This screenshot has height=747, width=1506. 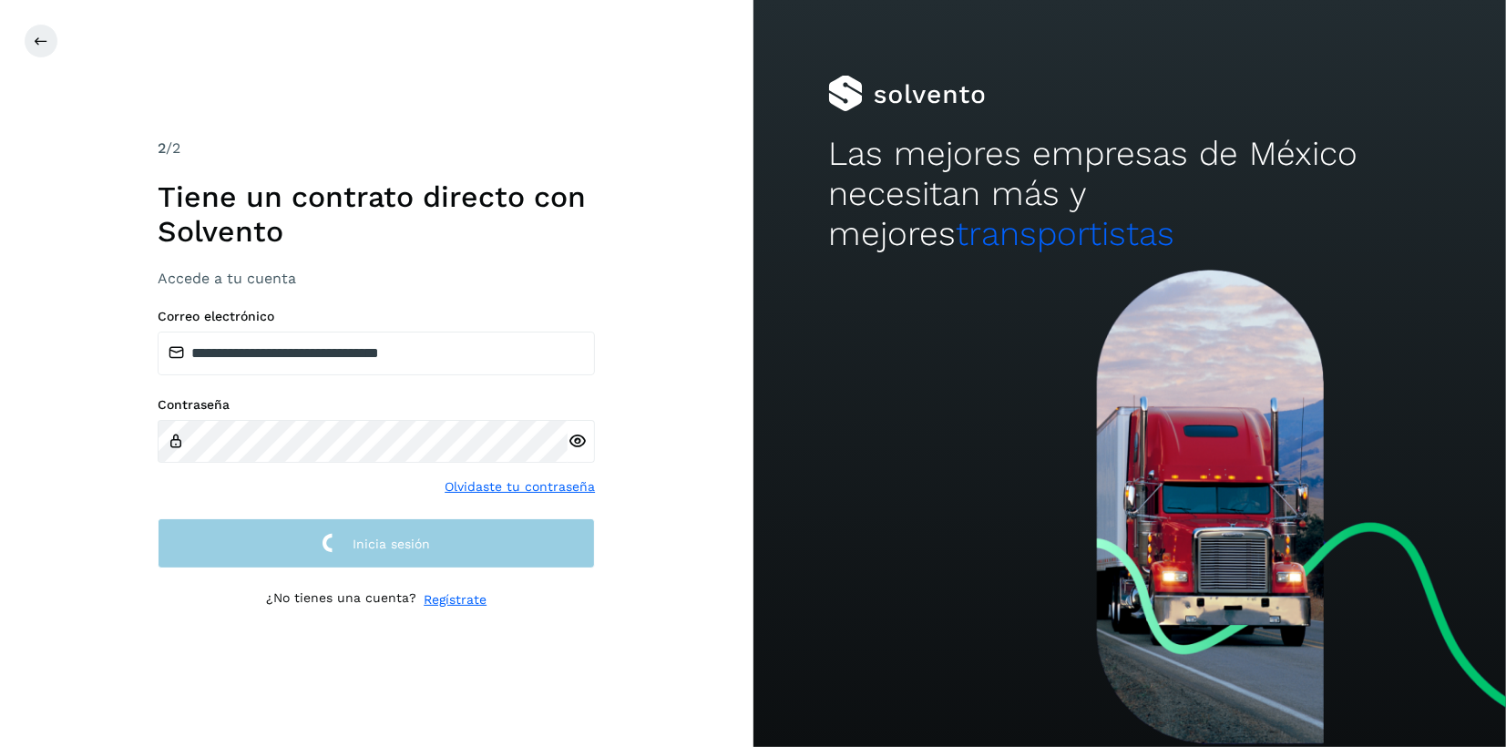 I want to click on h1: Tiene un contrato directo con Solvento, so click(x=376, y=214).